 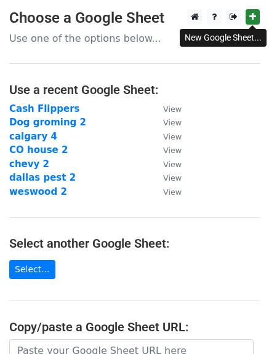 What do you see at coordinates (38, 192) in the screenshot?
I see `strong: weswood 2` at bounding box center [38, 192].